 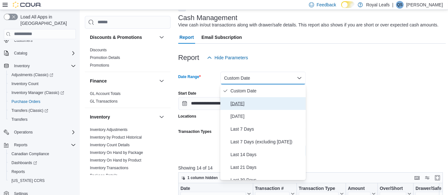 I want to click on label: Date Range, so click(x=189, y=77).